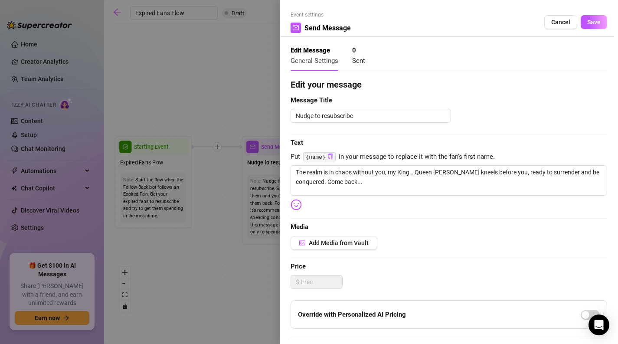 The image size is (618, 344). Describe the element at coordinates (299, 227) in the screenshot. I see `strong: Media` at that location.